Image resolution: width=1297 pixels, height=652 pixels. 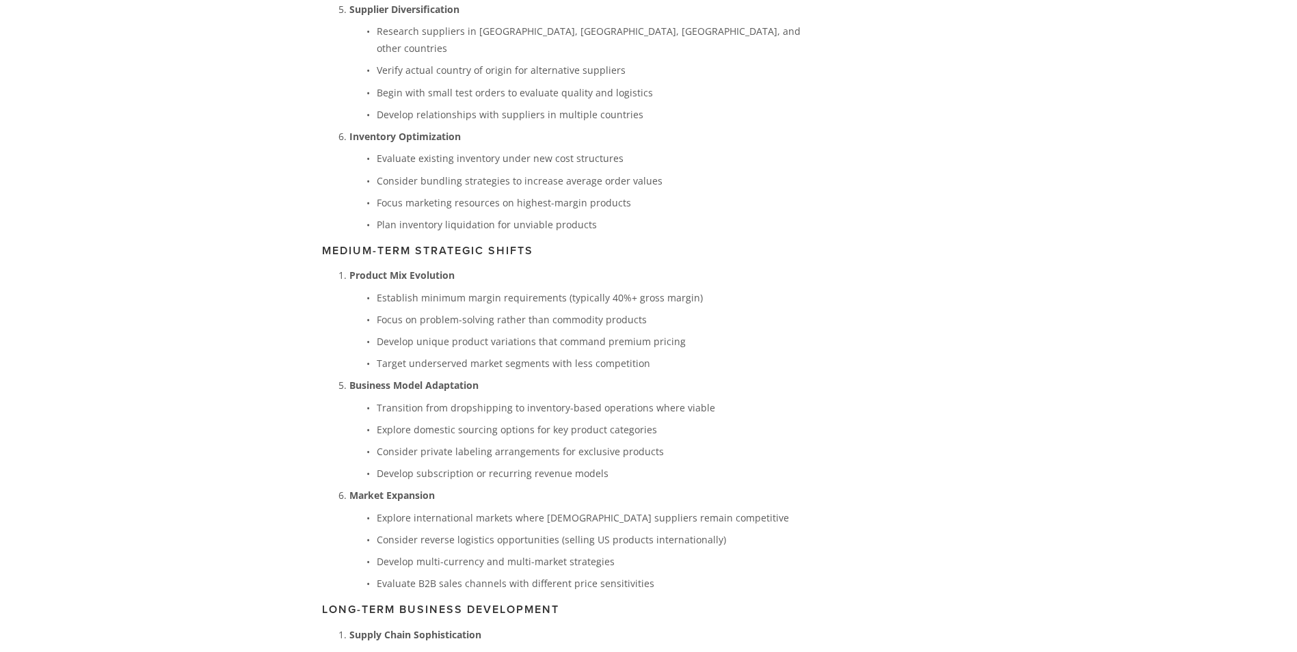 What do you see at coordinates (589, 473) in the screenshot?
I see `p: Develop subscription or recurring revenue models` at bounding box center [589, 473].